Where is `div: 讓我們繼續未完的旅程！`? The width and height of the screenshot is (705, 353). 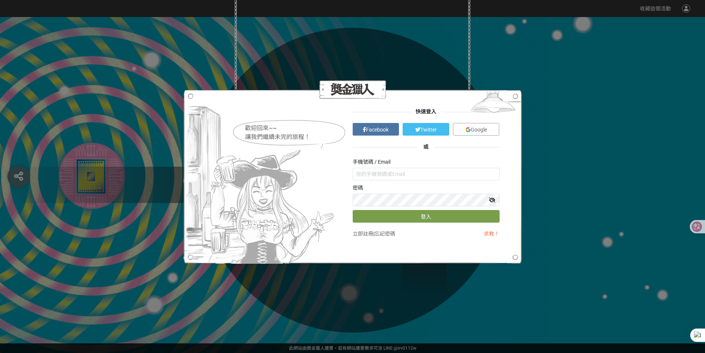
div: 讓我們繼續未完的旅程！ is located at coordinates (296, 137).